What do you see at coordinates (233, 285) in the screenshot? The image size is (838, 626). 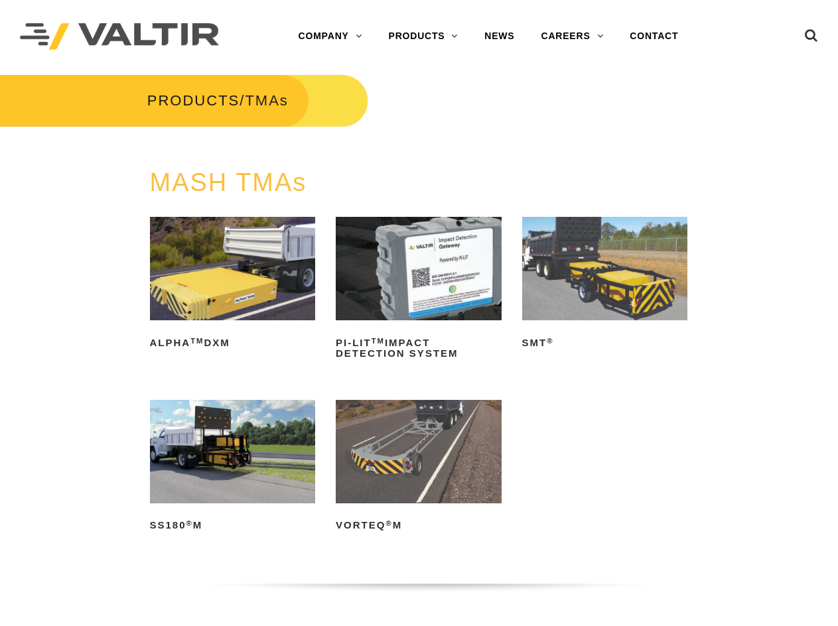 I see `a: ALPHATMDXM` at bounding box center [233, 285].